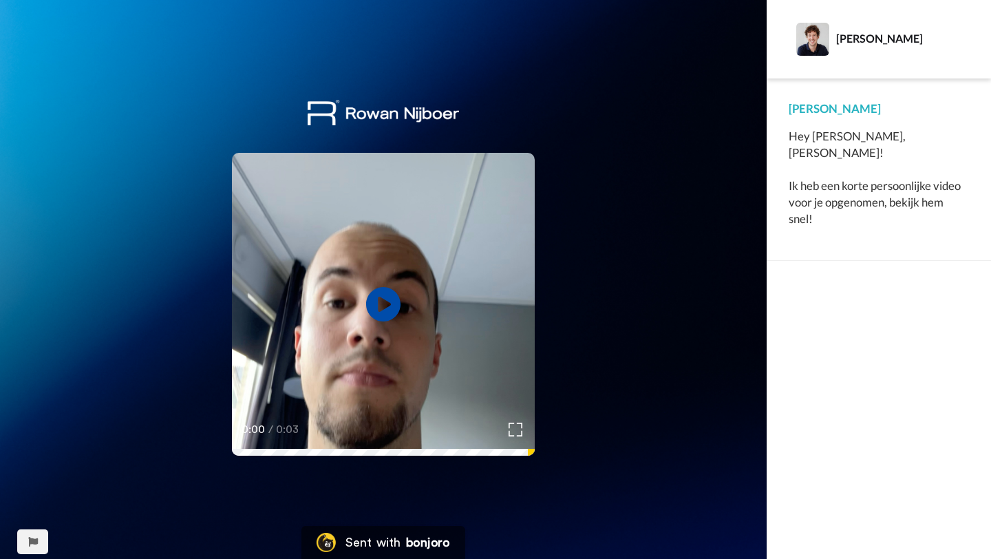 This screenshot has height=559, width=991. I want to click on a: Bonjoro LogoSent withbonjoro, so click(383, 542).